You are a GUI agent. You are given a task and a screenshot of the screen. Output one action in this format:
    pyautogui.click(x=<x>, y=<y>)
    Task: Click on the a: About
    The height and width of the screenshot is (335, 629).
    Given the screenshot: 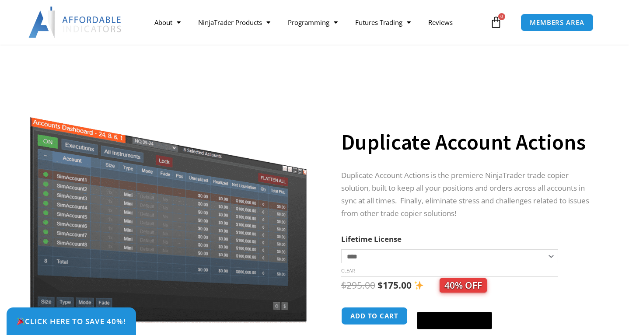 What is the action you would take?
    pyautogui.click(x=168, y=22)
    